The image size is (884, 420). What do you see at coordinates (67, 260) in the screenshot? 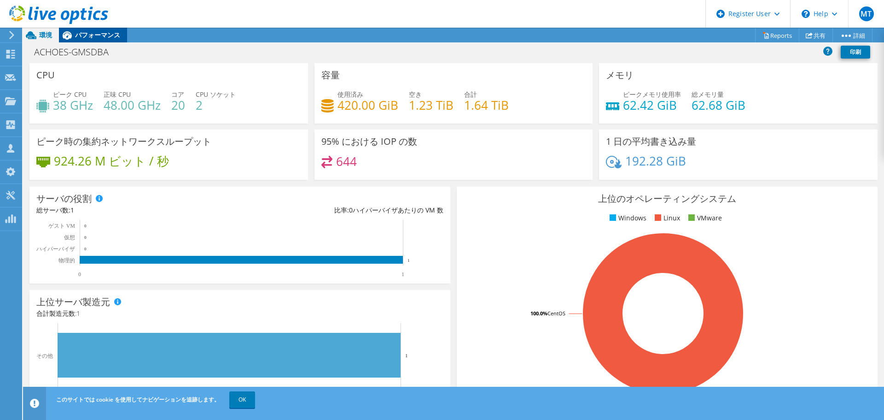
I see `text: 物理的` at bounding box center [67, 260].